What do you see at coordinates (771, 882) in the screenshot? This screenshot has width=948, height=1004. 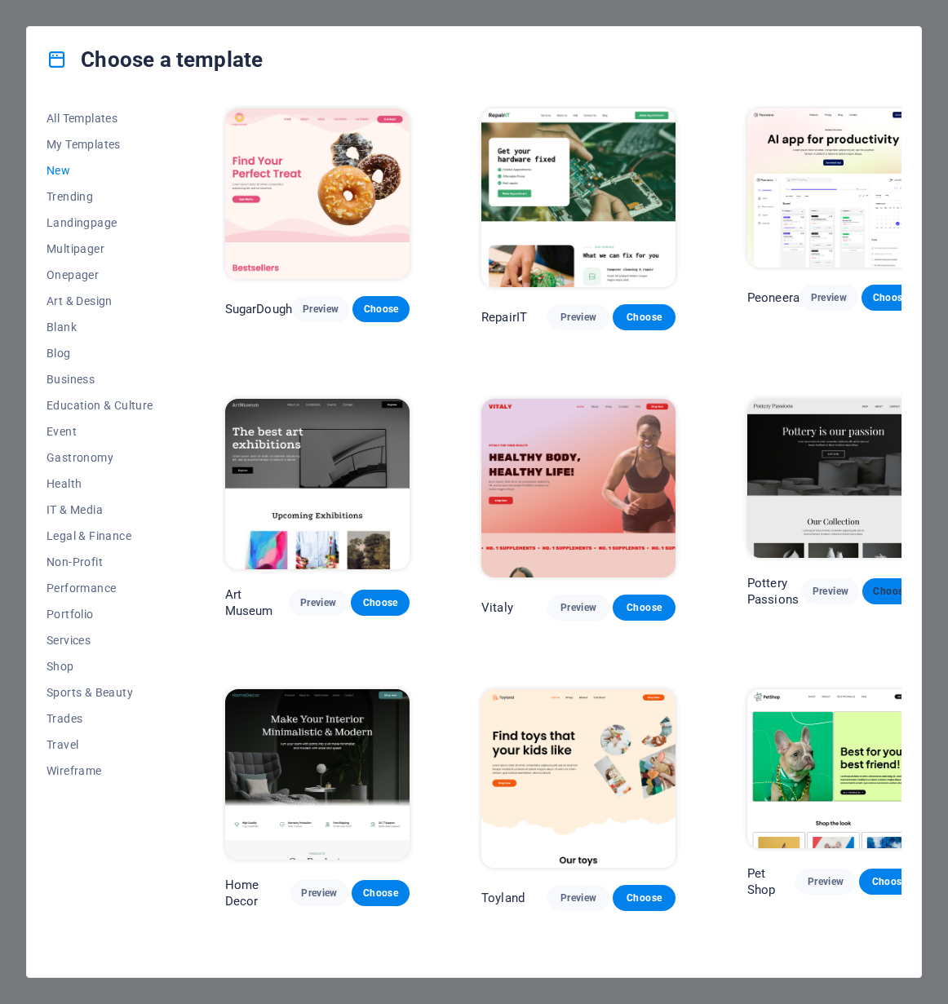 I see `p: Pet Shop` at bounding box center [771, 882].